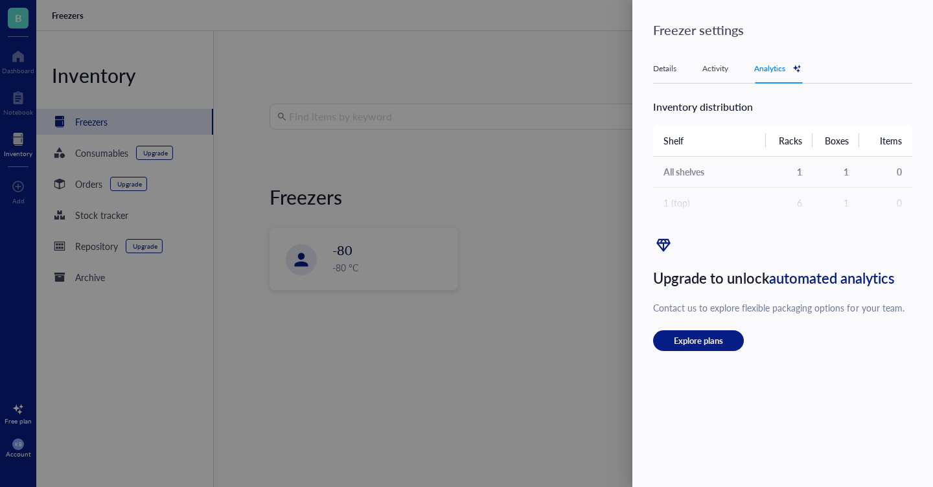 This screenshot has width=933, height=487. I want to click on button: Explore plans, so click(699, 341).